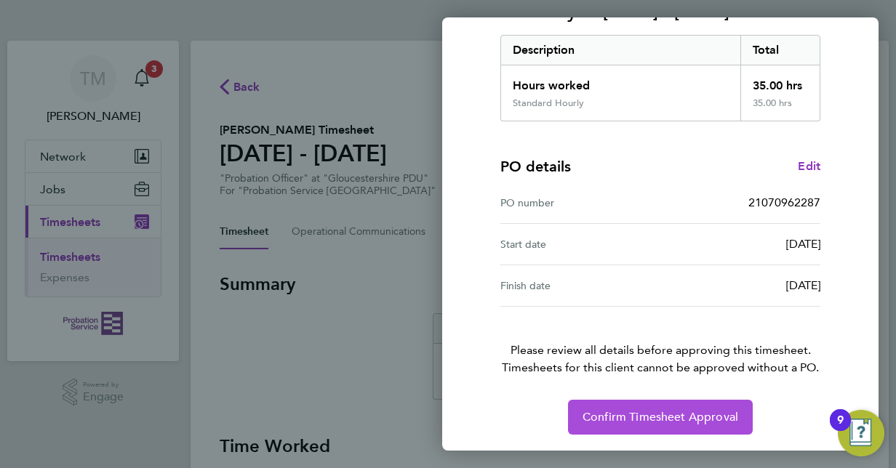  What do you see at coordinates (780, 50) in the screenshot?
I see `div: Total` at bounding box center [780, 50].